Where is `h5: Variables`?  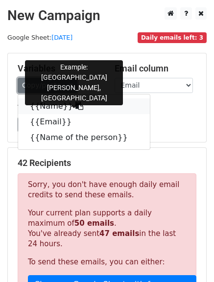
h5: Variables is located at coordinates (59, 69).